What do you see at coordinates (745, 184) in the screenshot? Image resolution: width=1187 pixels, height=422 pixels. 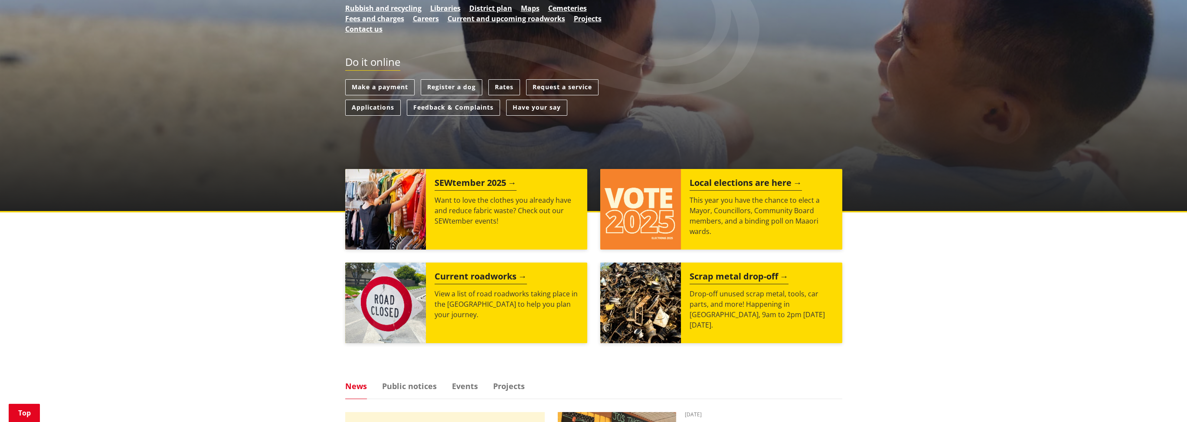 I see `h2: Local elections are here` at bounding box center [745, 184].